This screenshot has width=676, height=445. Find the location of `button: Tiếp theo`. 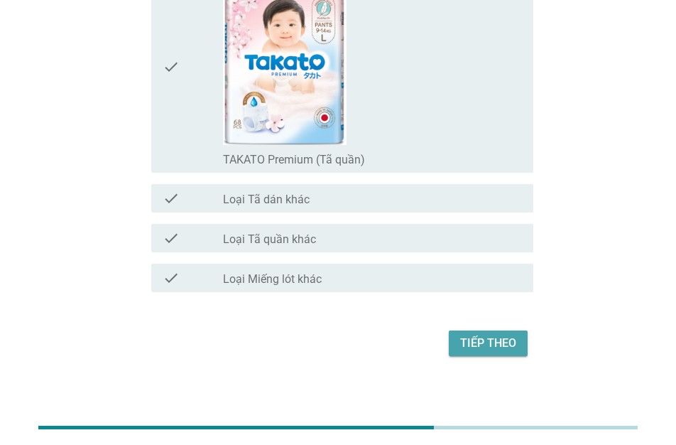

button: Tiếp theo is located at coordinates (488, 343).